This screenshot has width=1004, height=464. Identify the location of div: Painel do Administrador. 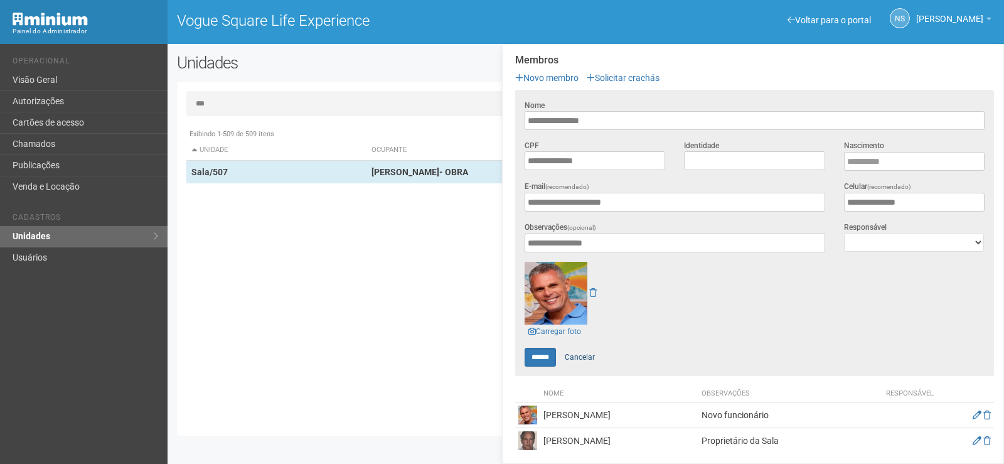
(85, 31).